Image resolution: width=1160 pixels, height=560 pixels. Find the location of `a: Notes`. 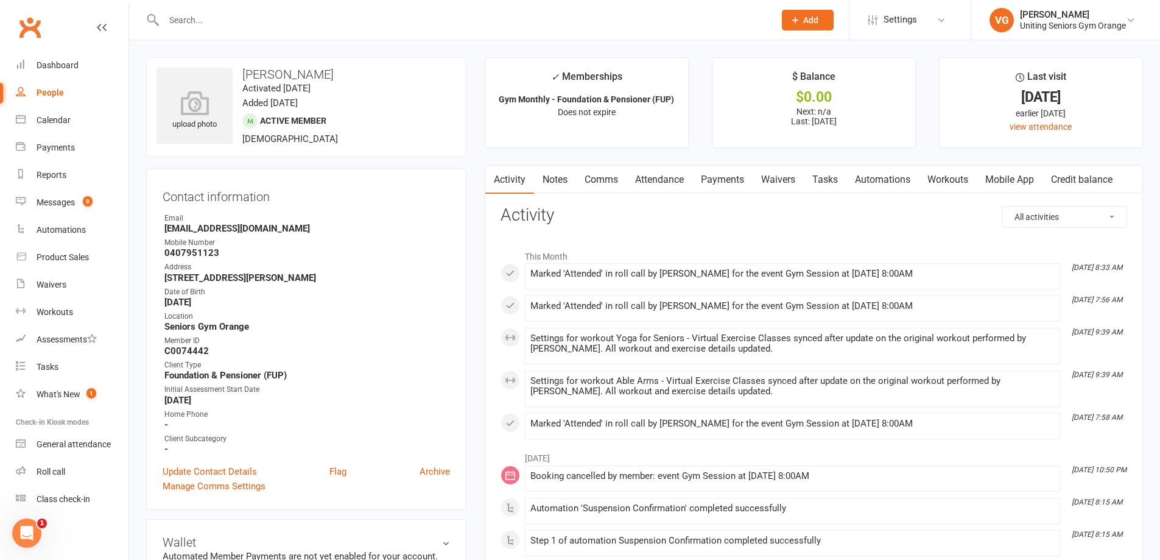

a: Notes is located at coordinates (555, 180).